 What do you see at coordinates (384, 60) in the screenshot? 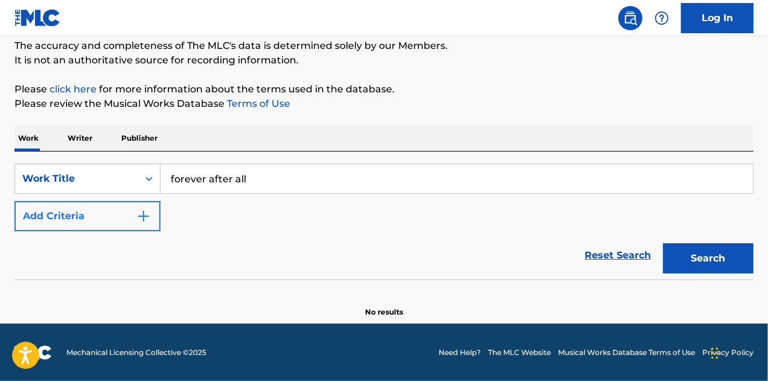
I see `p: It is not an authoritative source for recording information.` at bounding box center [384, 60].